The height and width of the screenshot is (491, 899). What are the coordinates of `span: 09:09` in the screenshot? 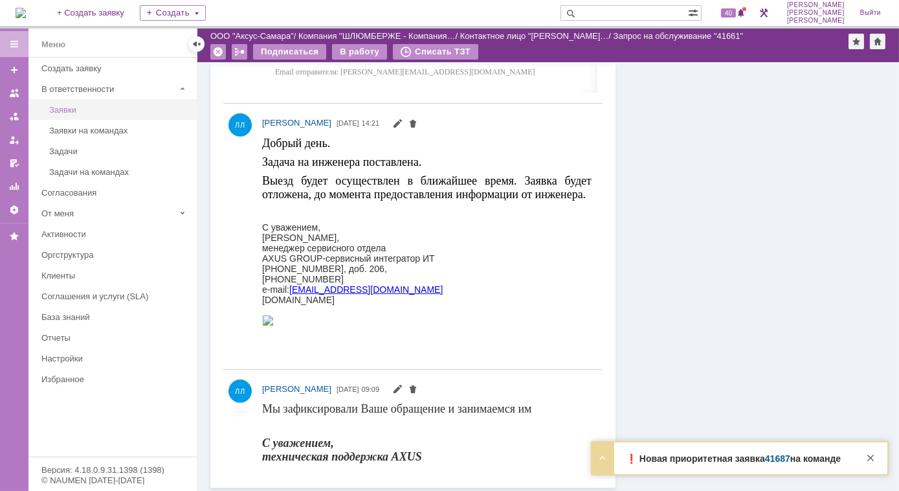 It's located at (371, 389).